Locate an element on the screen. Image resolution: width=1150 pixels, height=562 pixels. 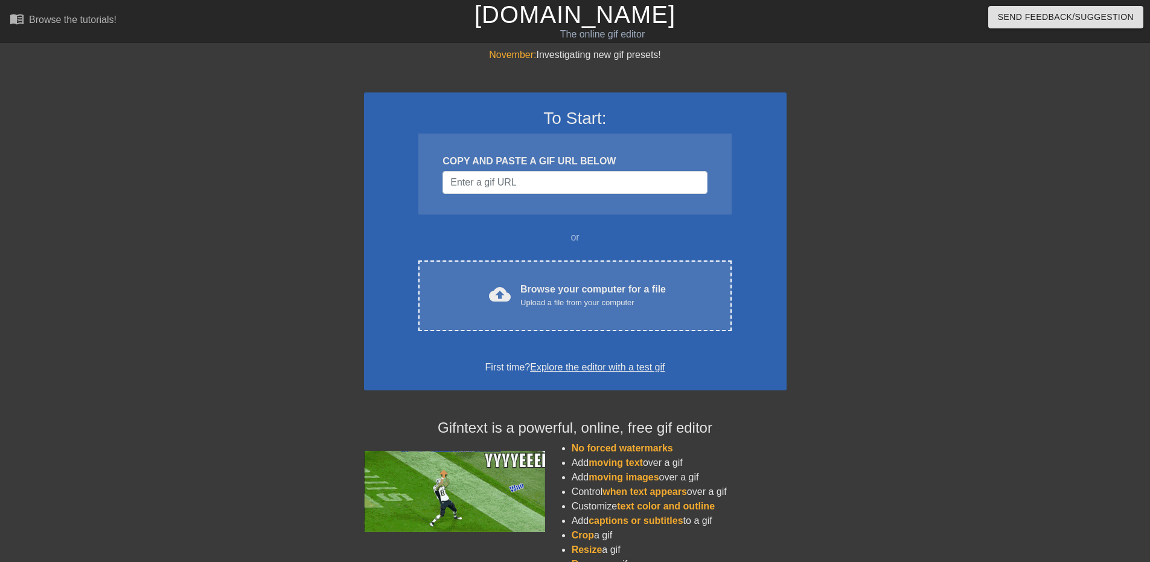
span: menu_book is located at coordinates (17, 19).